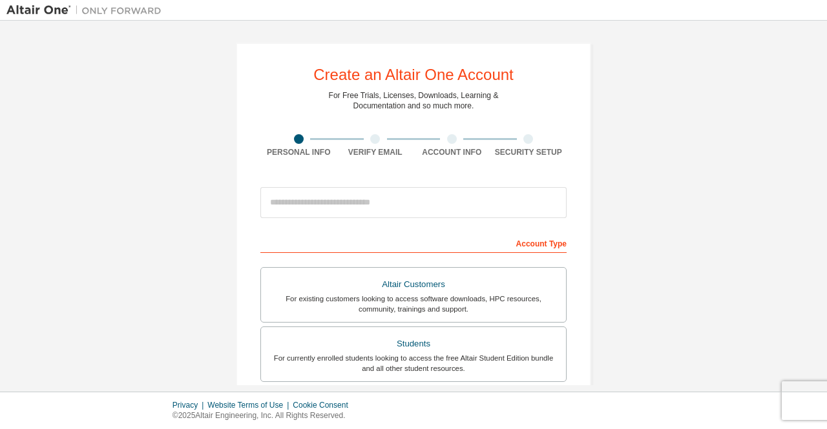  What do you see at coordinates (250, 406) in the screenshot?
I see `div: Website Terms of Use` at bounding box center [250, 406].